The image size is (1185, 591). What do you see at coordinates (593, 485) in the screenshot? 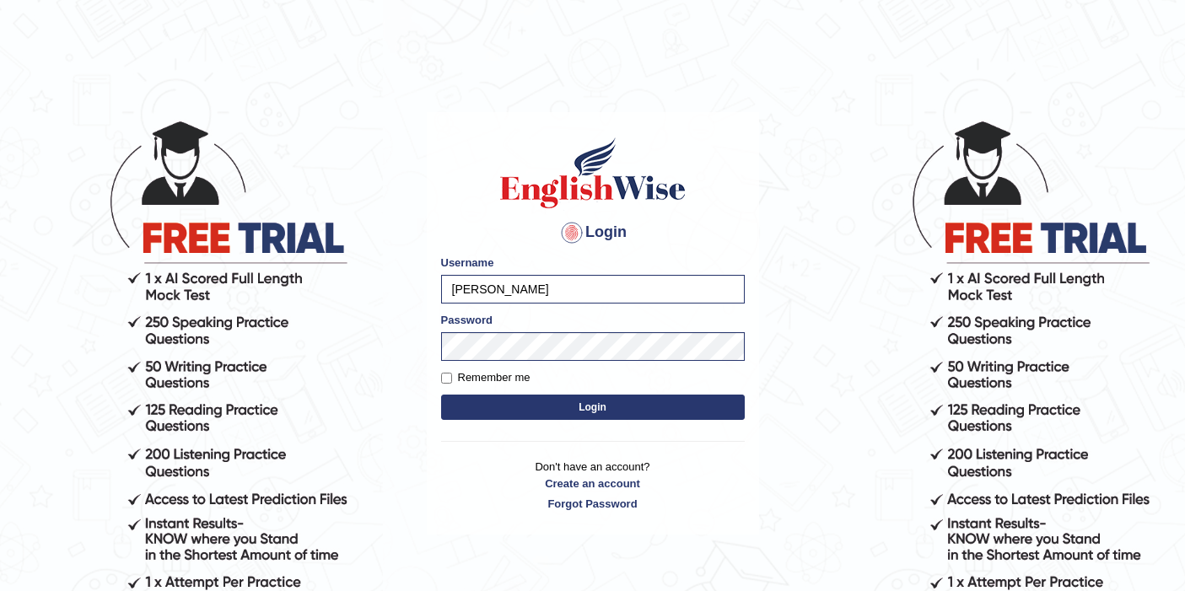
I see `p: Don't have an account?` at bounding box center [593, 485].